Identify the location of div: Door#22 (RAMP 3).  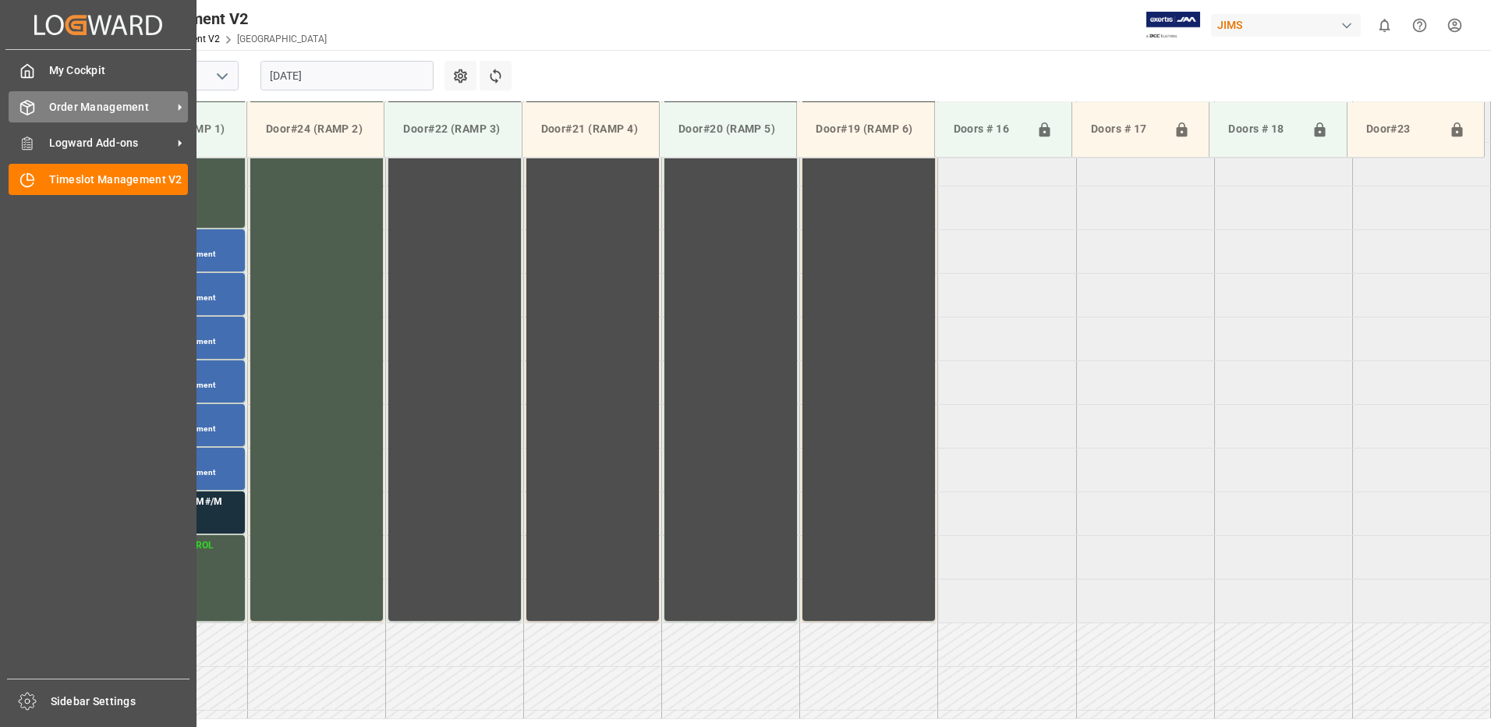
(452, 129).